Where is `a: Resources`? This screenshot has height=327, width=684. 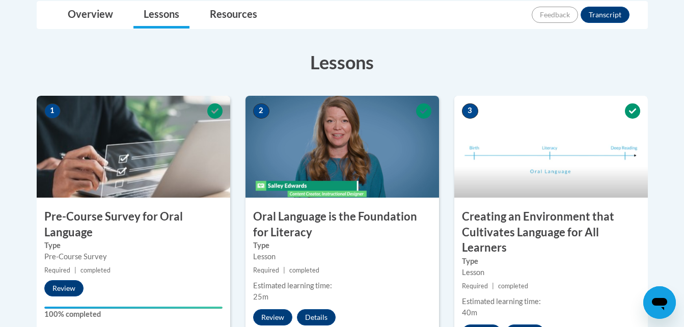 a: Resources is located at coordinates (233, 15).